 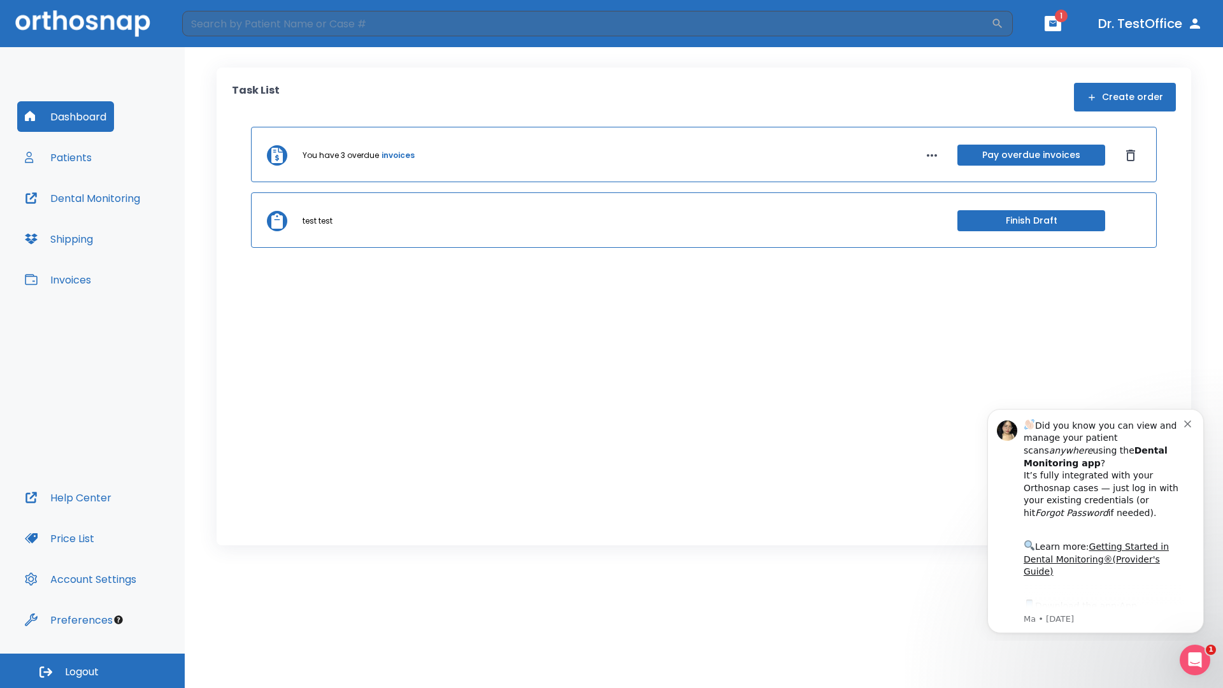 I want to click on a: invoices, so click(x=398, y=155).